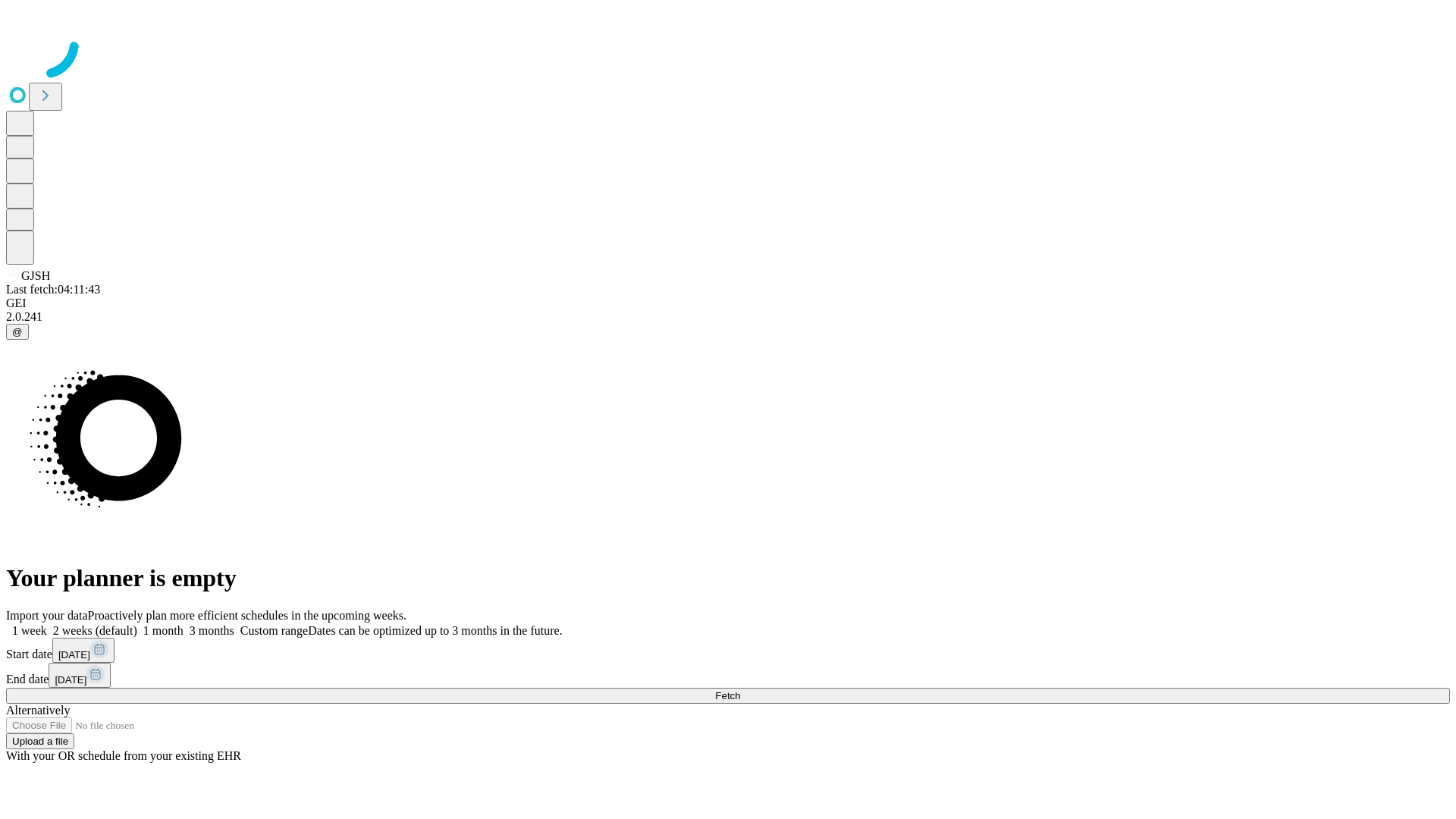 This screenshot has width=1456, height=819. What do you see at coordinates (728, 303) in the screenshot?
I see `div: GEI` at bounding box center [728, 303].